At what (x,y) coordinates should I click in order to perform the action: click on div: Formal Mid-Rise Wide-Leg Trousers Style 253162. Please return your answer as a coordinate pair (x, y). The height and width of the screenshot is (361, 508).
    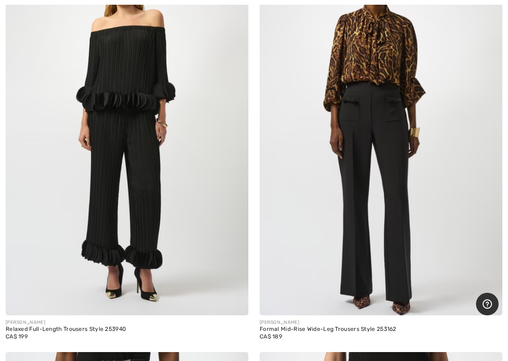
    Looking at the image, I should click on (381, 329).